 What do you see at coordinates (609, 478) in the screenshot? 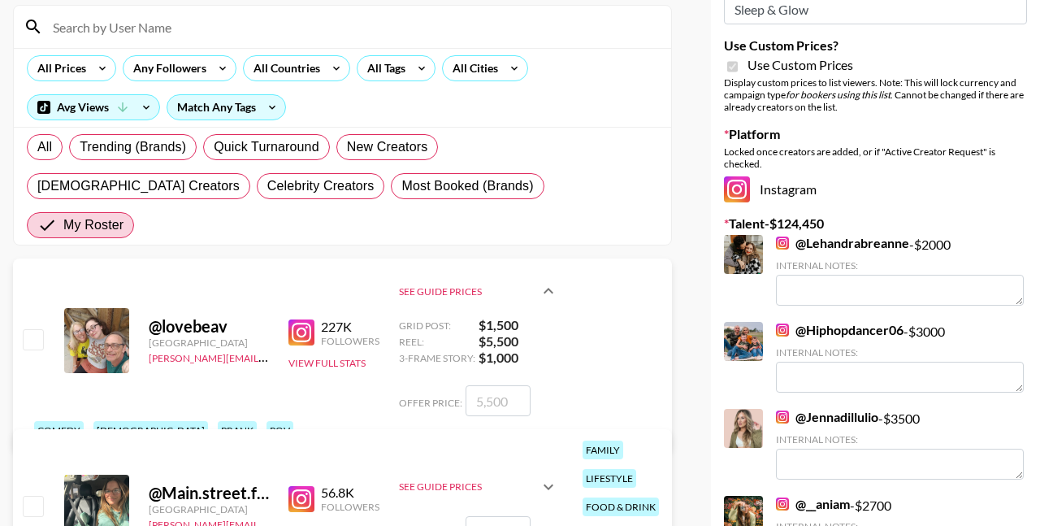
I see `div: lifestyle` at bounding box center [609, 478].